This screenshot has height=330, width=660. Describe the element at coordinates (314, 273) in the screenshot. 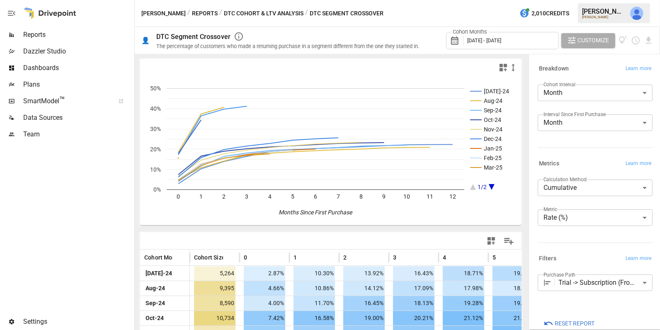

I see `span: 10.30%` at that location.